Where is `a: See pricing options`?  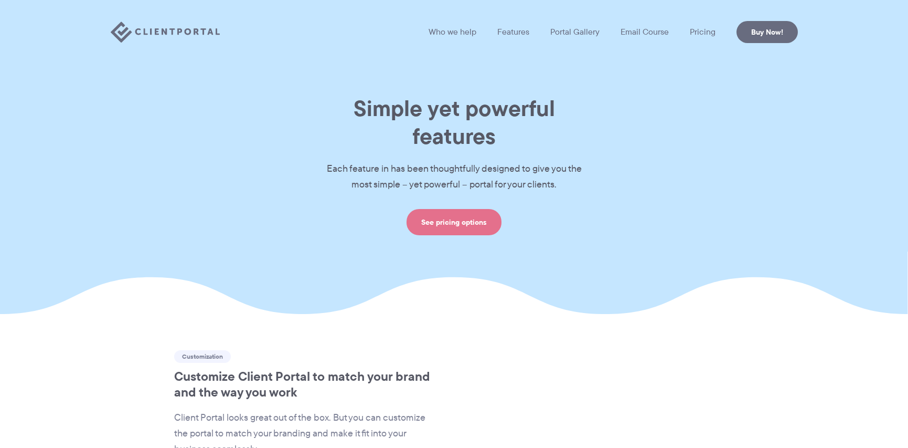 a: See pricing options is located at coordinates (454, 222).